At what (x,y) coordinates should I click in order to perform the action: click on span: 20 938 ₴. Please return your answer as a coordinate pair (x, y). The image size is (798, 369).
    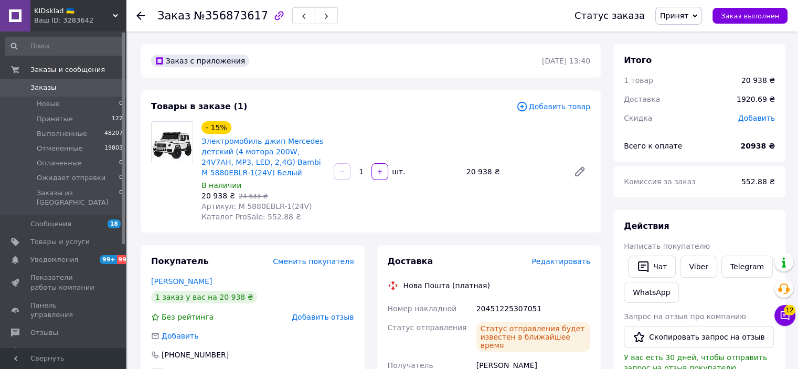
    Looking at the image, I should click on (218, 196).